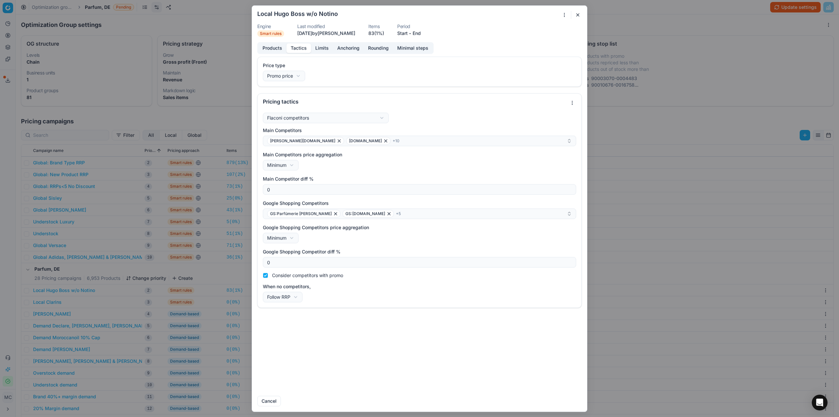 The height and width of the screenshot is (417, 839). I want to click on button: Minimal steps, so click(413, 48).